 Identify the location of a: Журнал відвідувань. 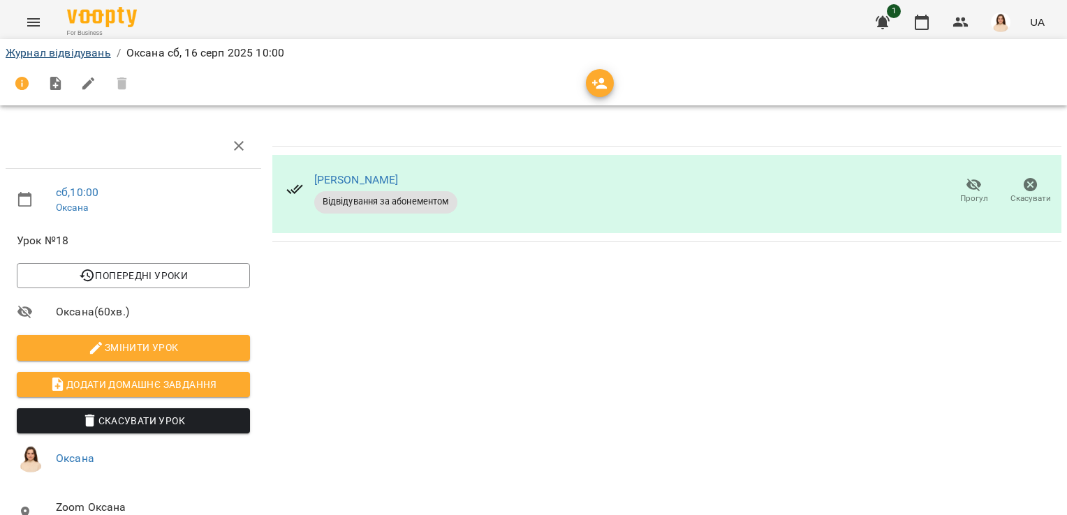
(58, 52).